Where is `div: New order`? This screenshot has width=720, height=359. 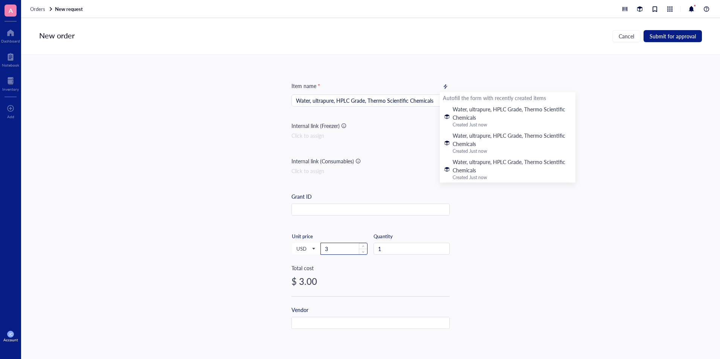
div: New order is located at coordinates (57, 36).